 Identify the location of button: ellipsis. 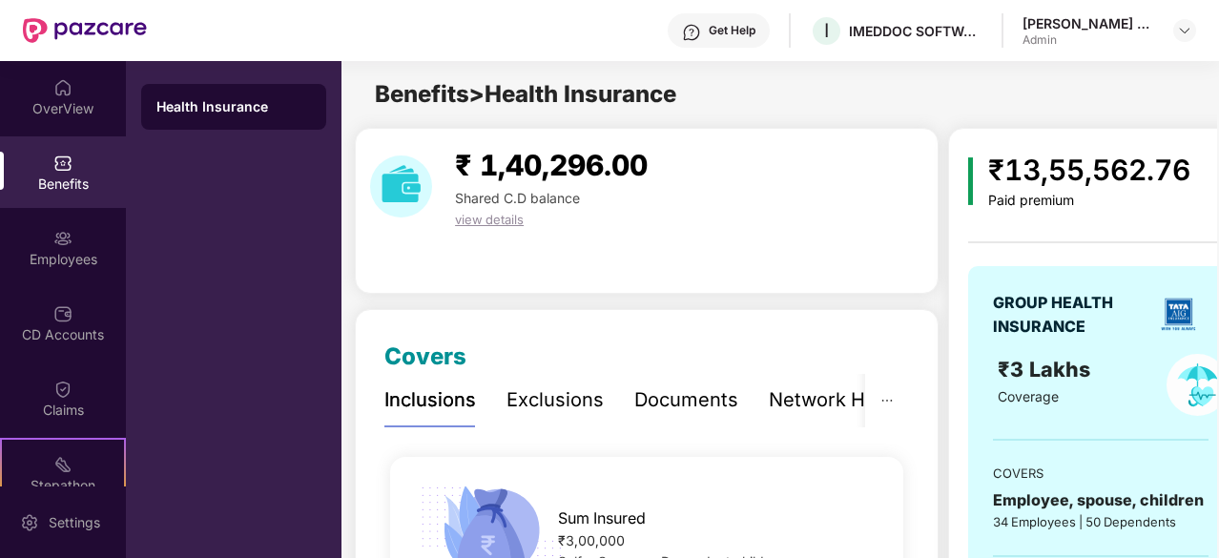
(887, 400).